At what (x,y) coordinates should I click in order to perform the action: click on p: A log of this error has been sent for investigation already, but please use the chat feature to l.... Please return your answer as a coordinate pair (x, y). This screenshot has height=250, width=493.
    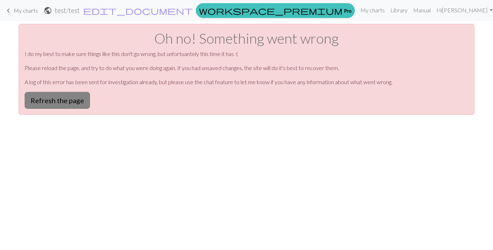
    Looking at the image, I should click on (247, 82).